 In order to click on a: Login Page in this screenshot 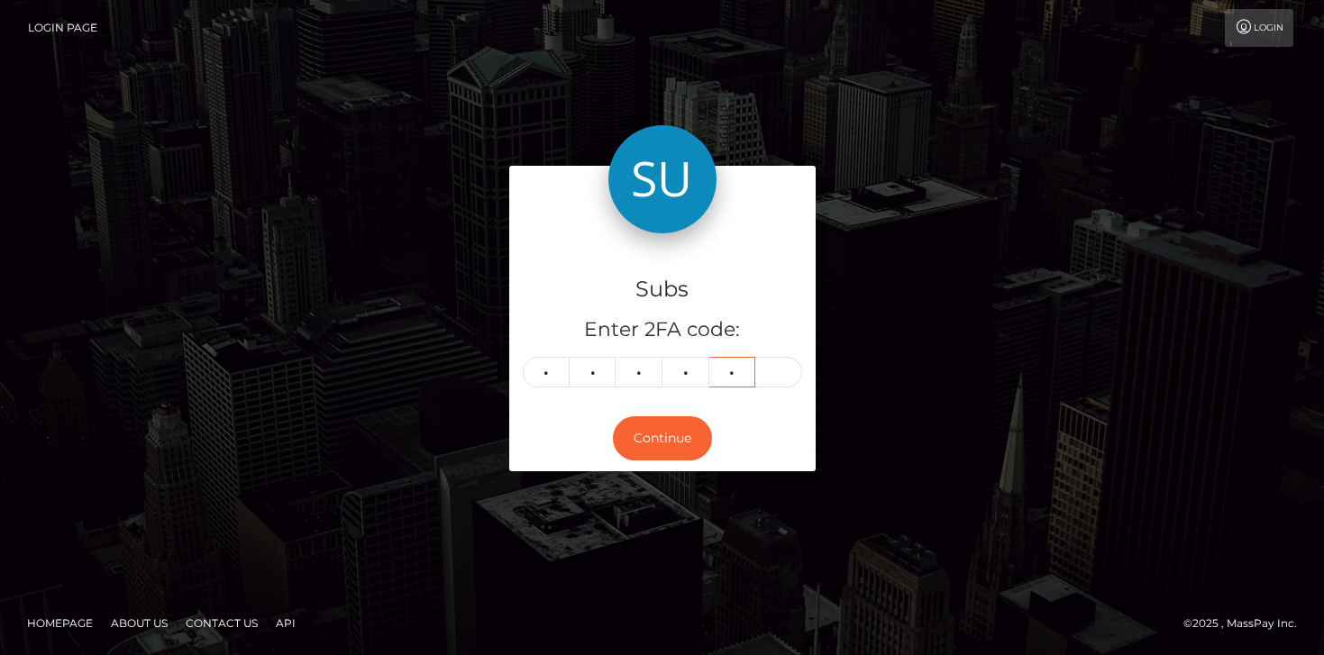, I will do `click(62, 28)`.